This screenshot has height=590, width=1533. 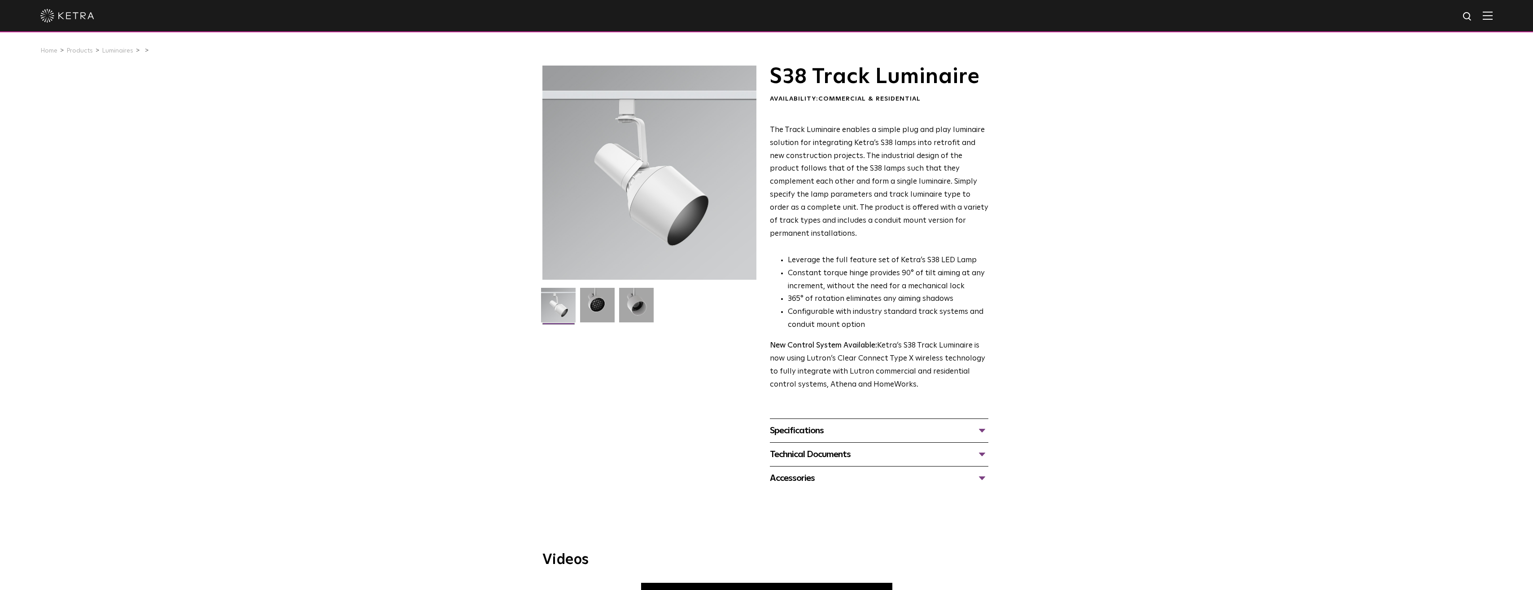 What do you see at coordinates (67, 16) in the screenshot?
I see `img: ketra-logo-2019-white` at bounding box center [67, 16].